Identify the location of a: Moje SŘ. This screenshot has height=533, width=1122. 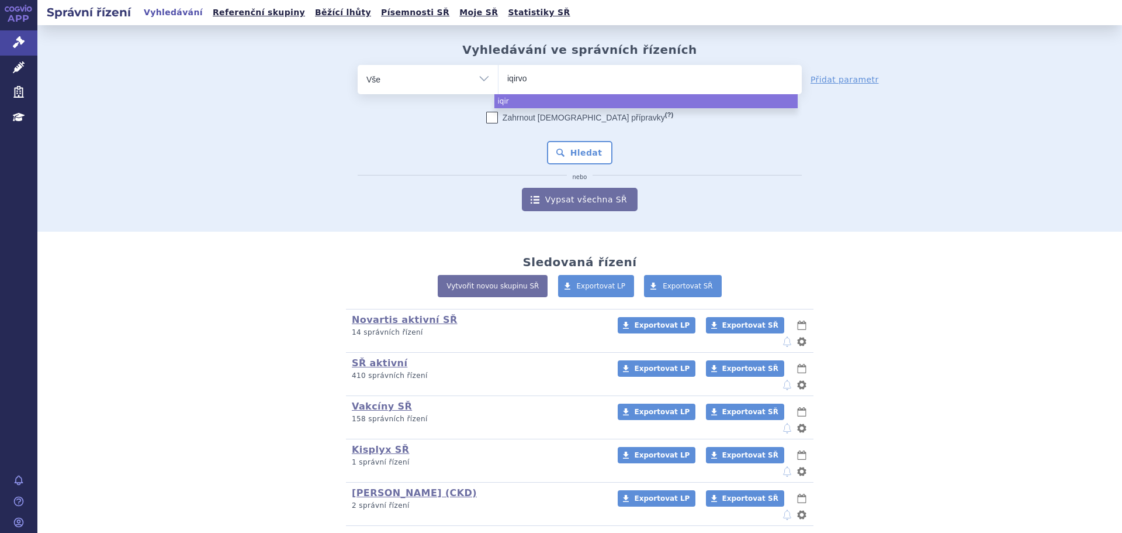
(479, 12).